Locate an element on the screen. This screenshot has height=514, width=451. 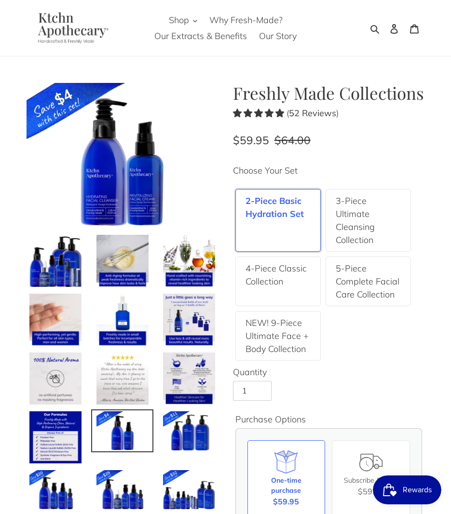
span: Why Fresh-Made? is located at coordinates (246, 20).